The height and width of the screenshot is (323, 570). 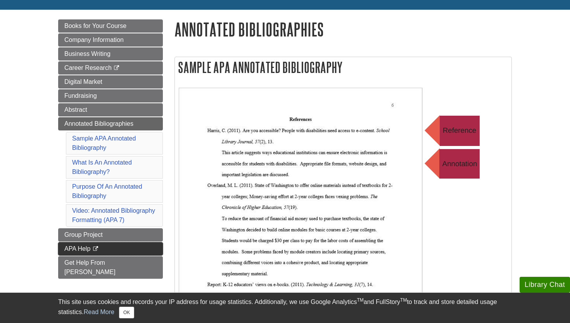 What do you see at coordinates (114, 215) in the screenshot?
I see `a: Video: Annotated Bibliography Formatting (APA 7)` at bounding box center [114, 215].